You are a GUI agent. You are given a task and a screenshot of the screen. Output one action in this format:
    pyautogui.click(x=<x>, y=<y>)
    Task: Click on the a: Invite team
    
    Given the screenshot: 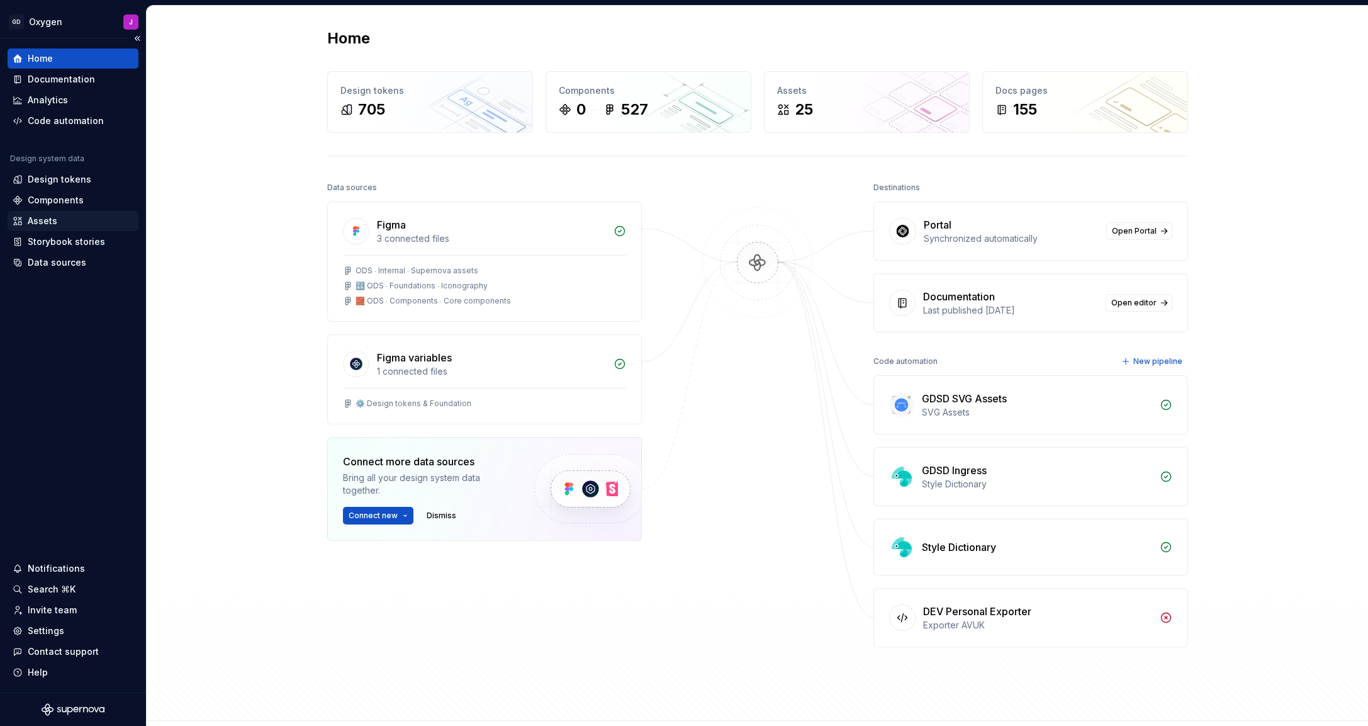 What is the action you would take?
    pyautogui.click(x=73, y=610)
    